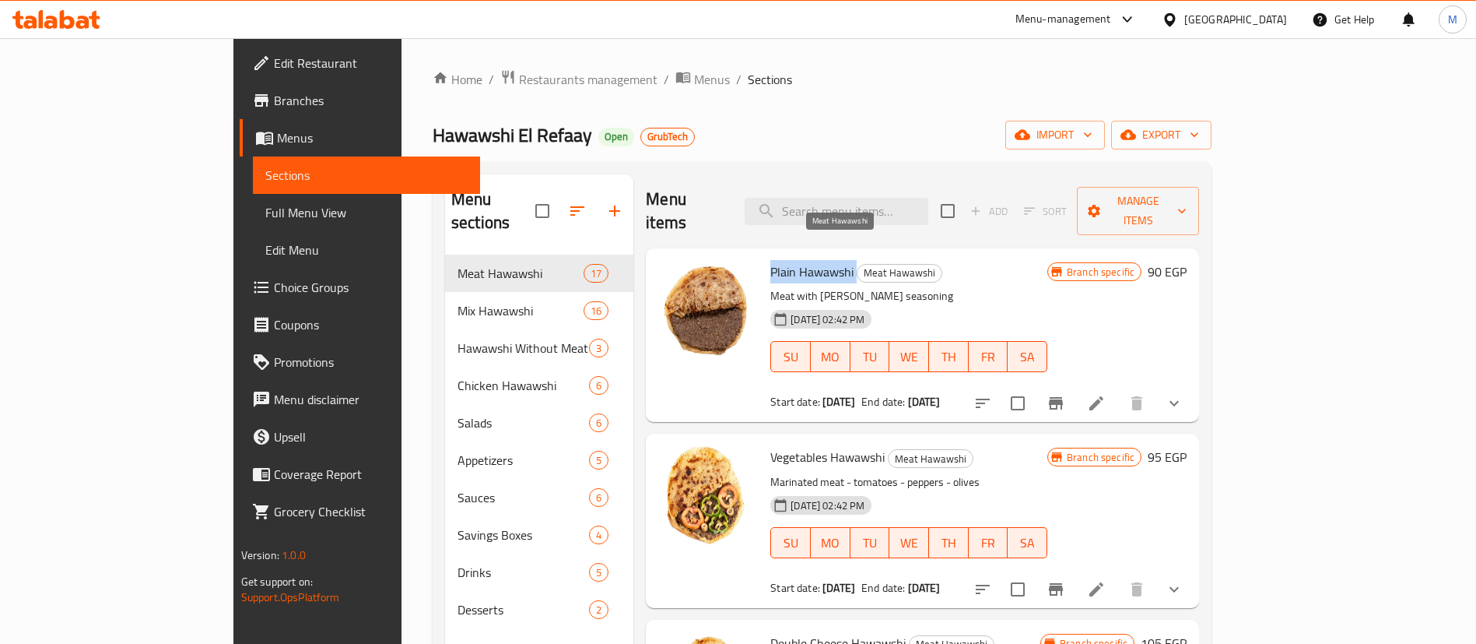 The width and height of the screenshot is (1476, 644). Describe the element at coordinates (523, 460) in the screenshot. I see `span: Appetizers` at that location.